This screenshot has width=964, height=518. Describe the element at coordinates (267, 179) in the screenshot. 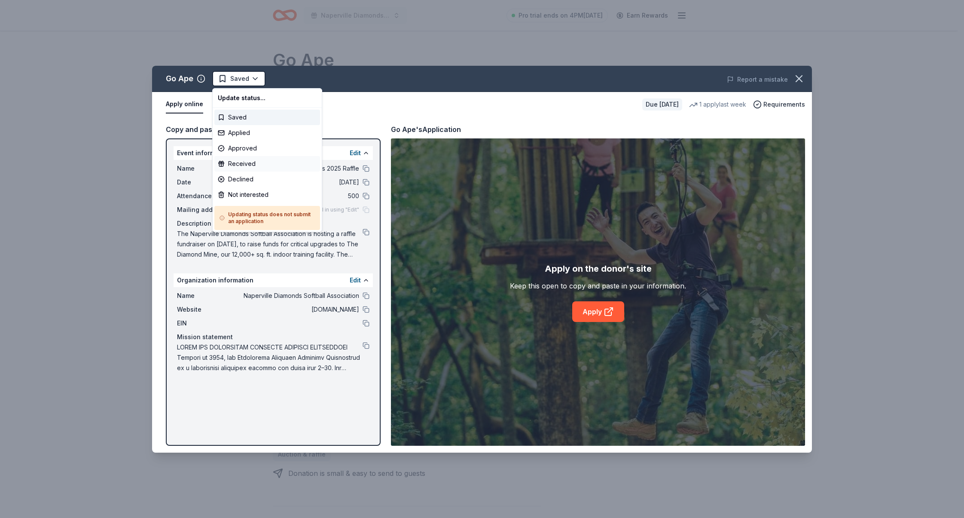

I see `div: Declined` at that location.